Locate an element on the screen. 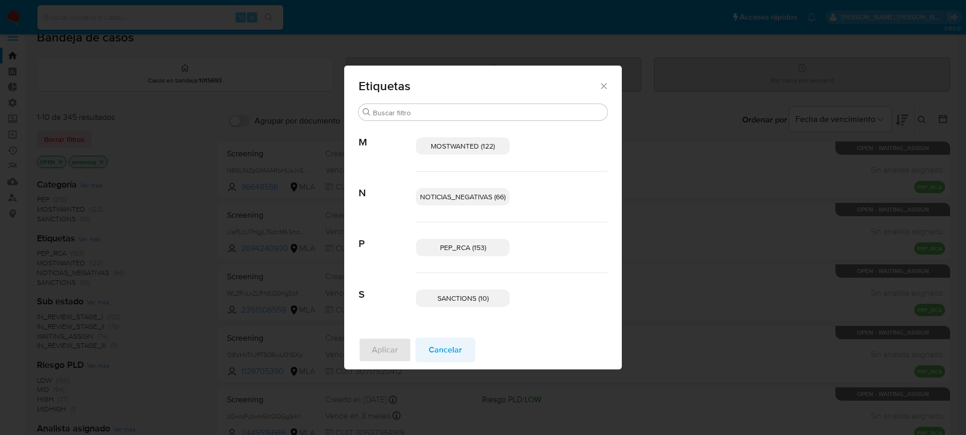 This screenshot has height=435, width=966. span: N is located at coordinates (387, 185).